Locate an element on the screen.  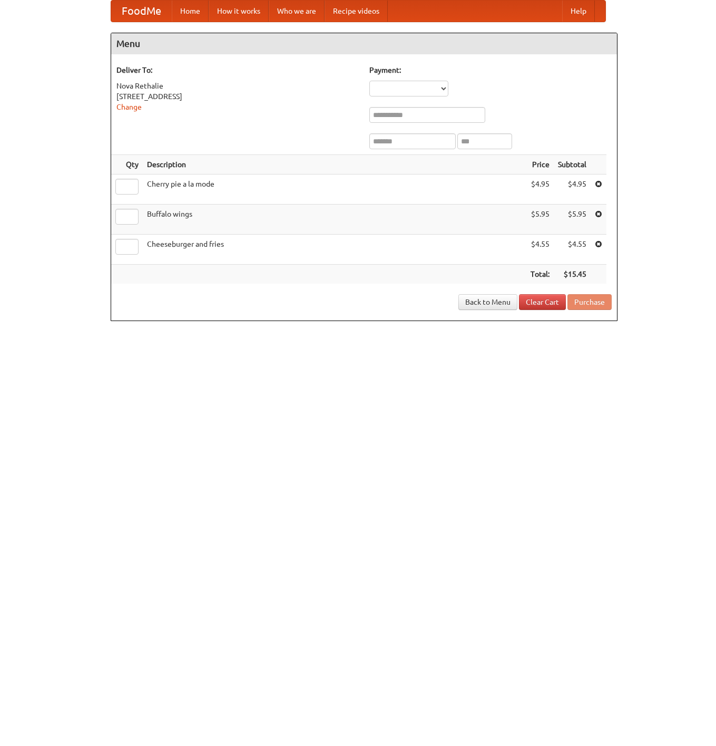
th: $15.45 is located at coordinates (572, 274).